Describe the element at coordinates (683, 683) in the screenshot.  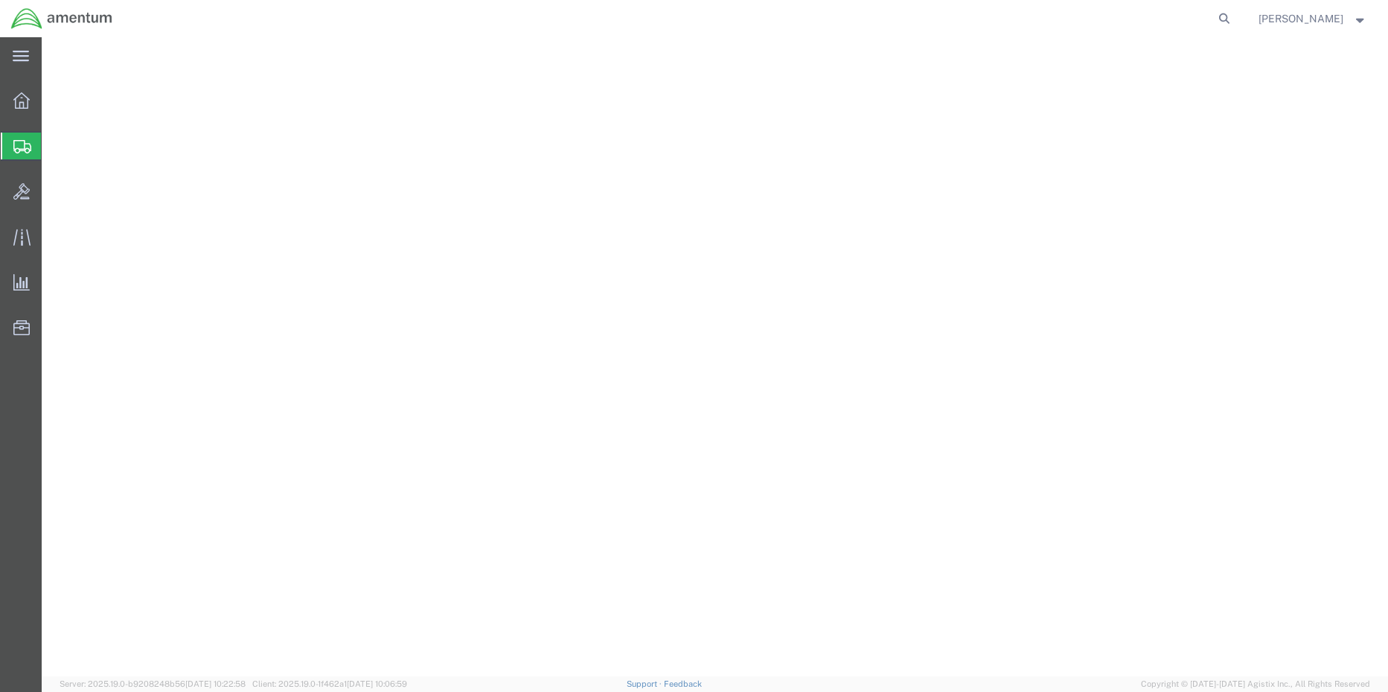
I see `a: Feedback` at that location.